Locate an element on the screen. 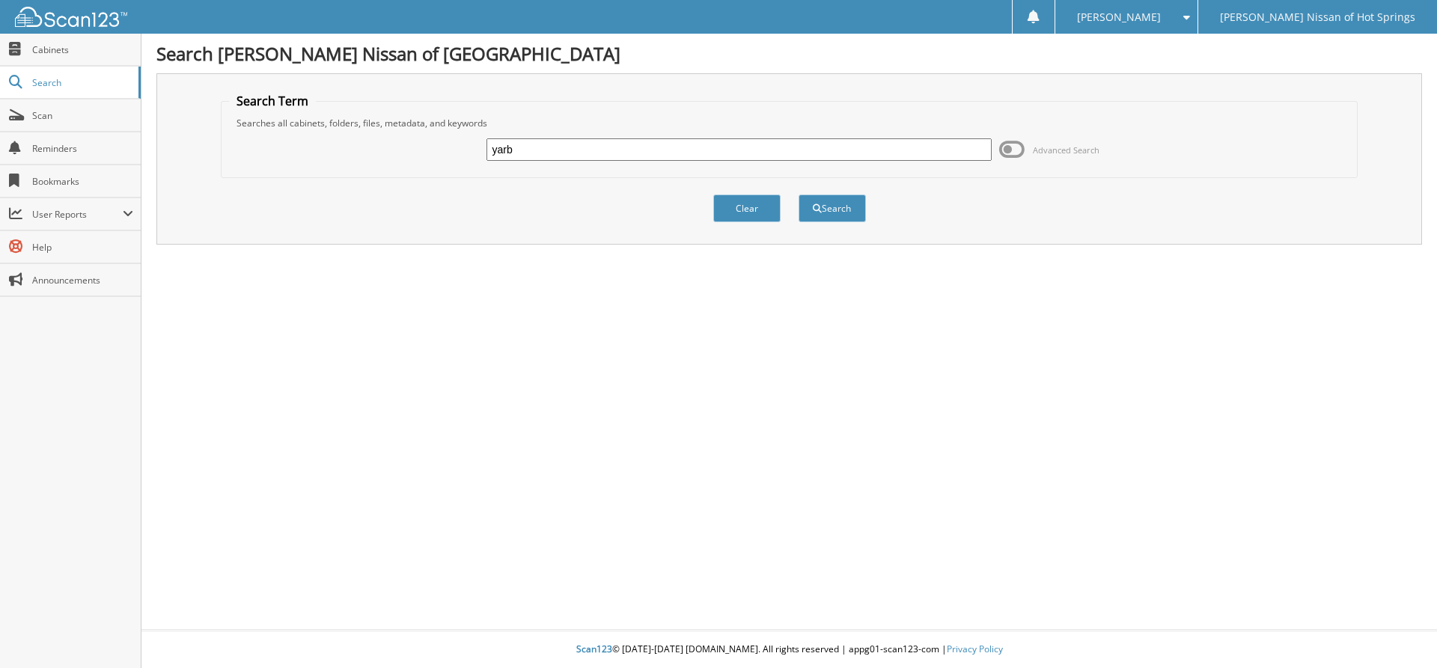 This screenshot has height=668, width=1437. span: Cabinets is located at coordinates (82, 49).